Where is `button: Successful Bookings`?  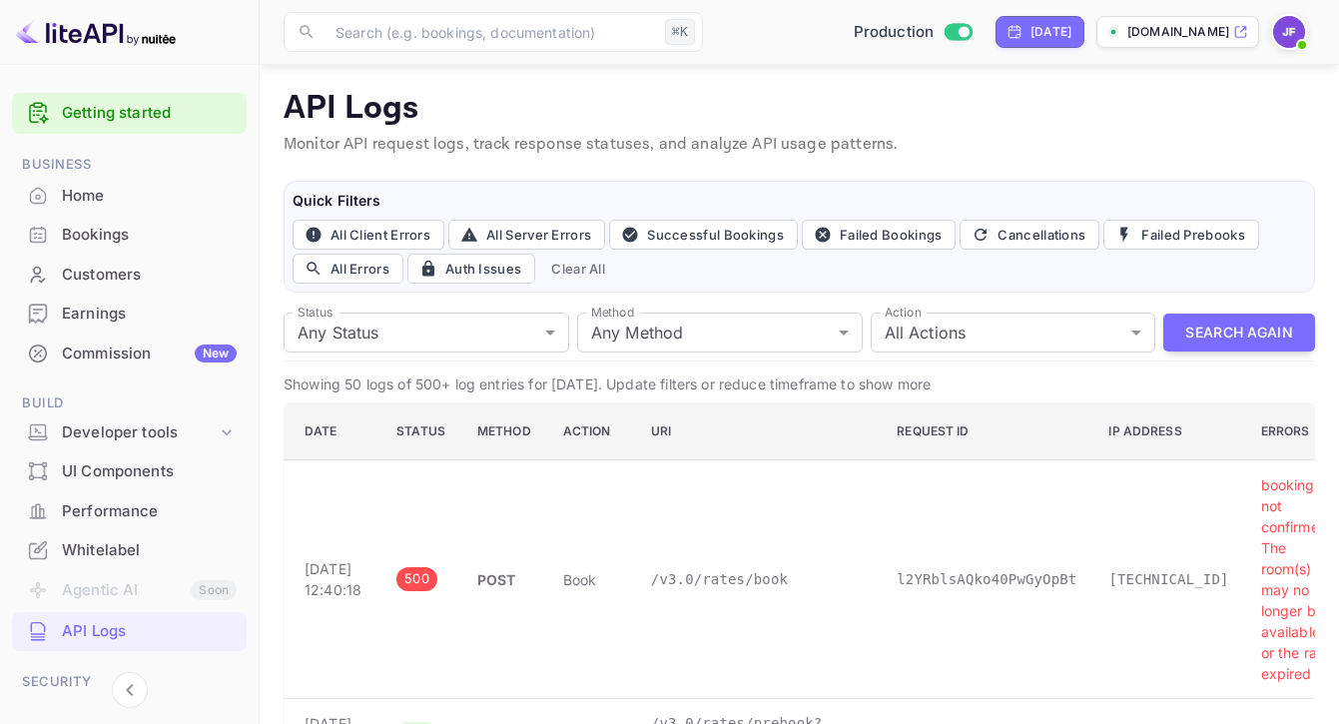 button: Successful Bookings is located at coordinates (703, 235).